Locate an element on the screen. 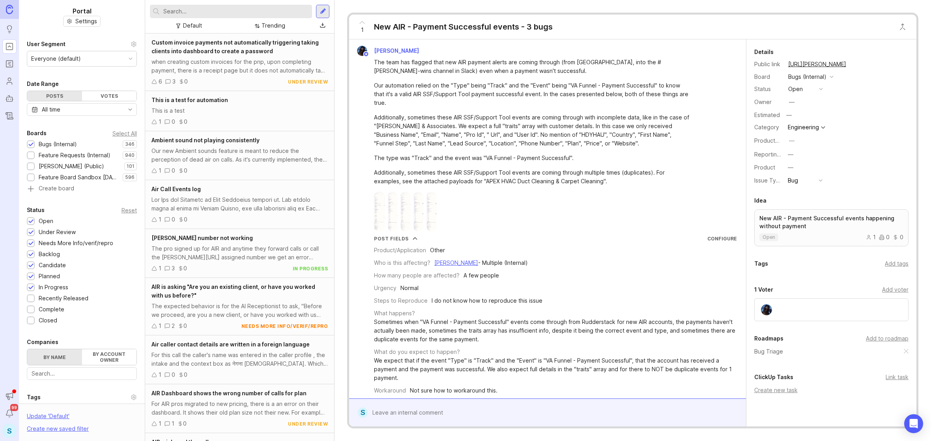  a: Ideas is located at coordinates (9, 29).